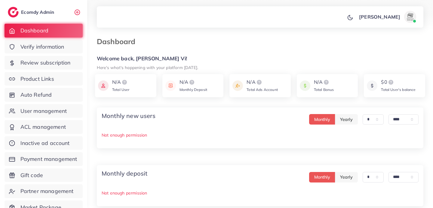 Image resolution: width=433 pixels, height=208 pixels. What do you see at coordinates (128, 116) in the screenshot?
I see `h4: Monthly new users` at bounding box center [128, 116].